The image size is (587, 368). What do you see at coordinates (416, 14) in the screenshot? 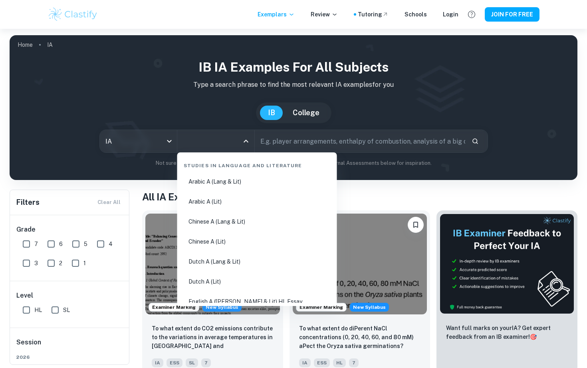
I see `div: Schools` at bounding box center [416, 14].